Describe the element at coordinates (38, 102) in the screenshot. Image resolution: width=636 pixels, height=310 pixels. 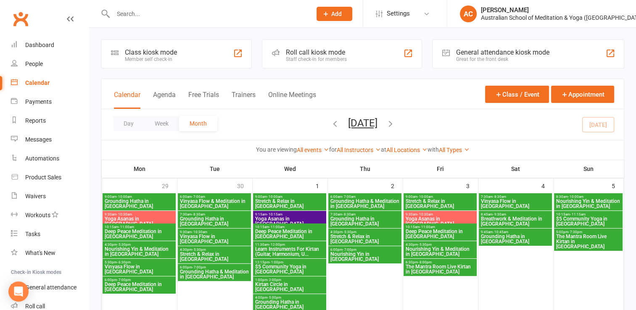
I see `div: Payments` at that location.